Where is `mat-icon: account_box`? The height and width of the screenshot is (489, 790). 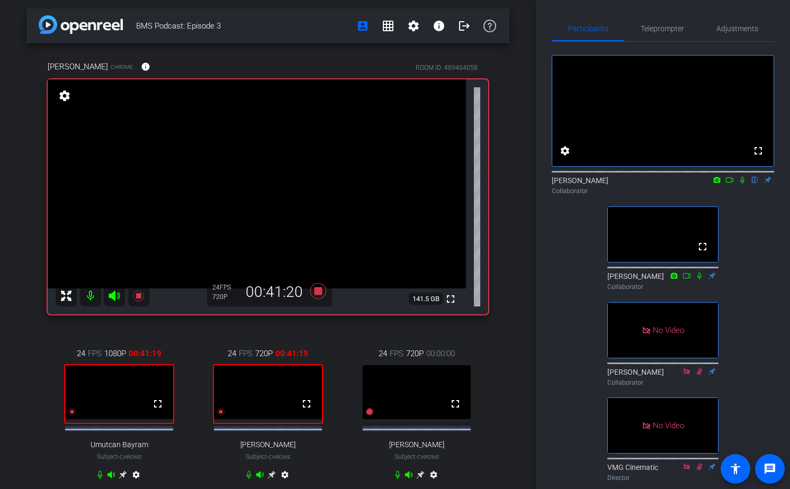
mat-icon: account_box is located at coordinates (363, 26).